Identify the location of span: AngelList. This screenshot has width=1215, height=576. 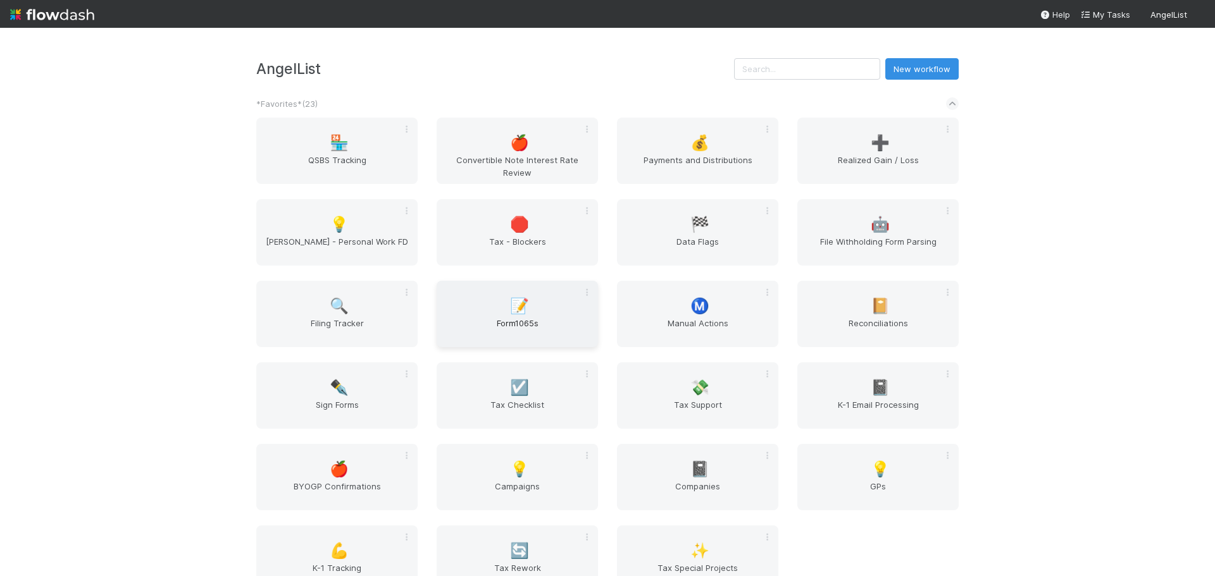
(1169, 15).